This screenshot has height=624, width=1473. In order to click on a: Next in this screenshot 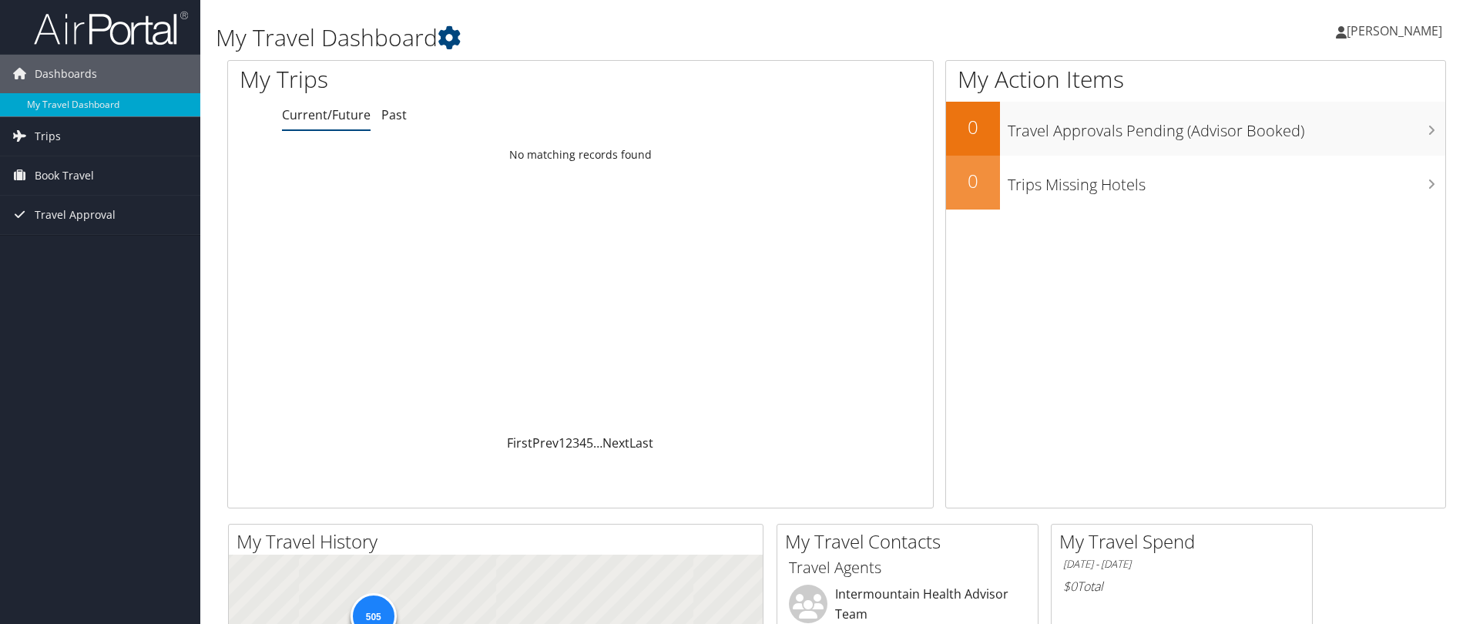, I will do `click(616, 443)`.